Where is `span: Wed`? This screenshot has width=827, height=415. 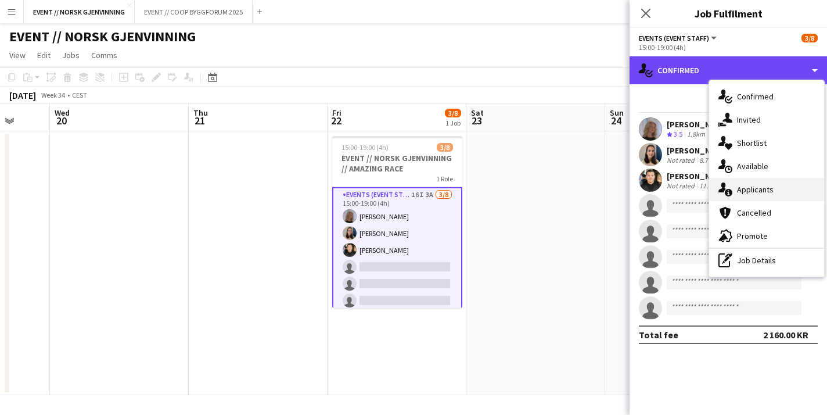 span: Wed is located at coordinates (62, 113).